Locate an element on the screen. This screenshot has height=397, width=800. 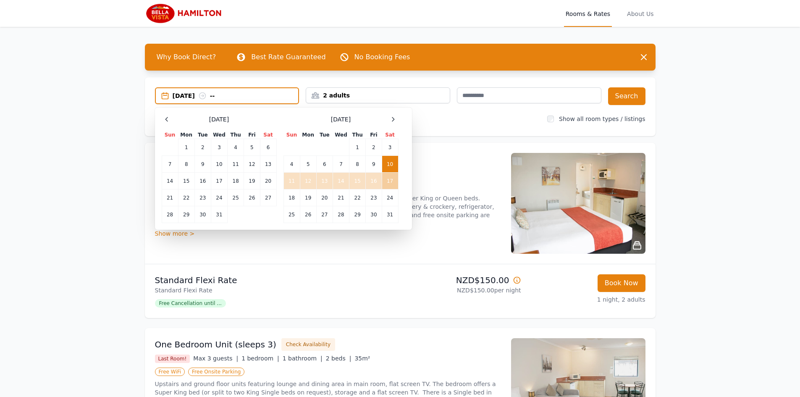
img: Bella Vista Hamilton is located at coordinates (185, 13).